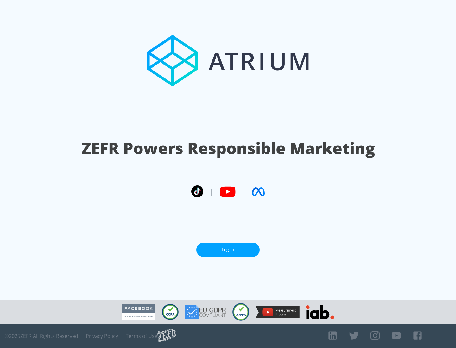 The image size is (456, 348). I want to click on h1: ZEFR Powers Responsible Marketing, so click(228, 148).